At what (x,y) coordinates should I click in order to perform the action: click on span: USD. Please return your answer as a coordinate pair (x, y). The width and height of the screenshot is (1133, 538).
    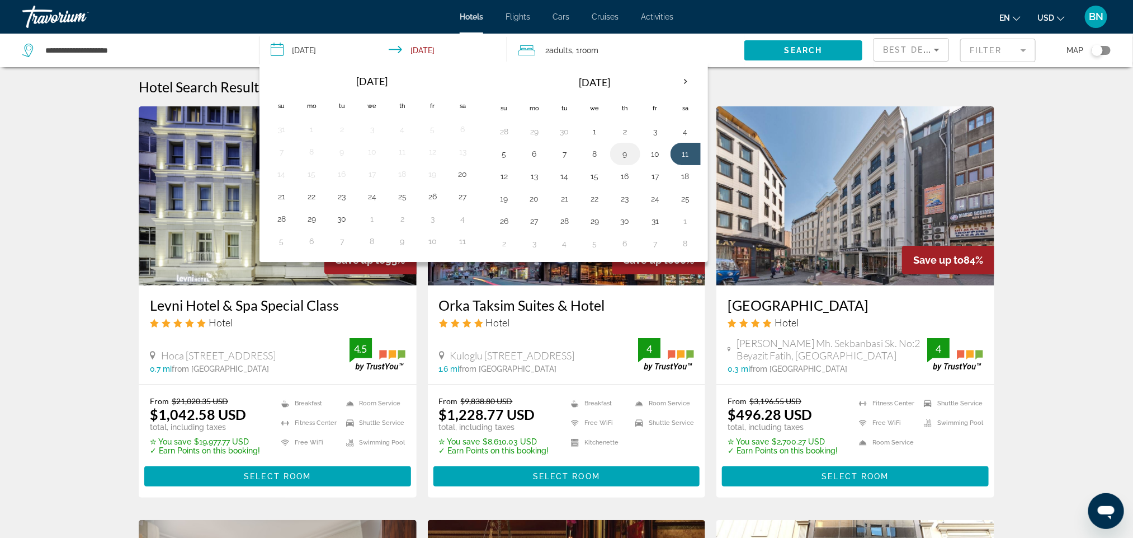
    Looking at the image, I should click on (1046, 18).